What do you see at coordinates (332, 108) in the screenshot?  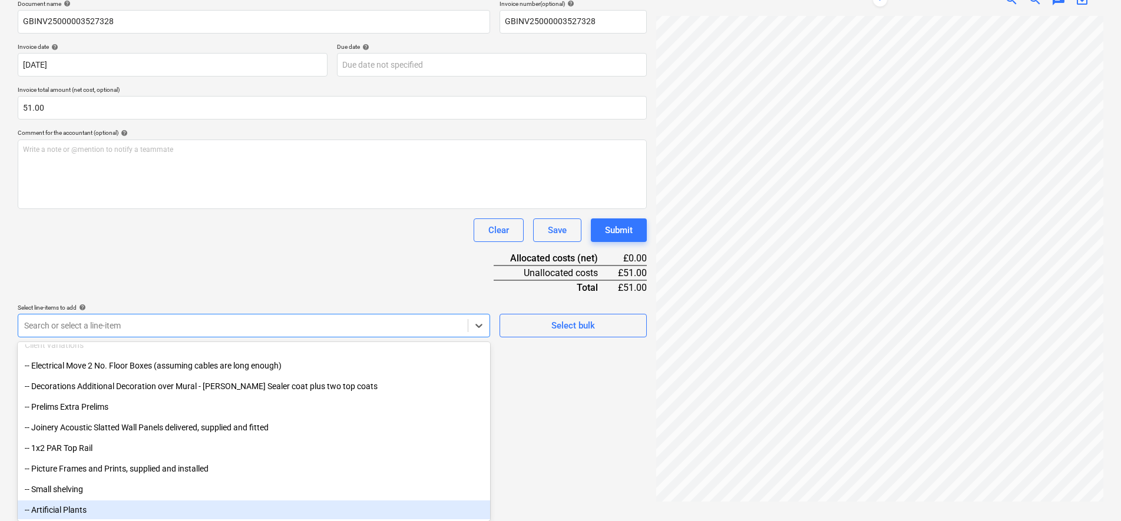 I see `input: Invoice total amount (net cost, optional)` at bounding box center [332, 108].